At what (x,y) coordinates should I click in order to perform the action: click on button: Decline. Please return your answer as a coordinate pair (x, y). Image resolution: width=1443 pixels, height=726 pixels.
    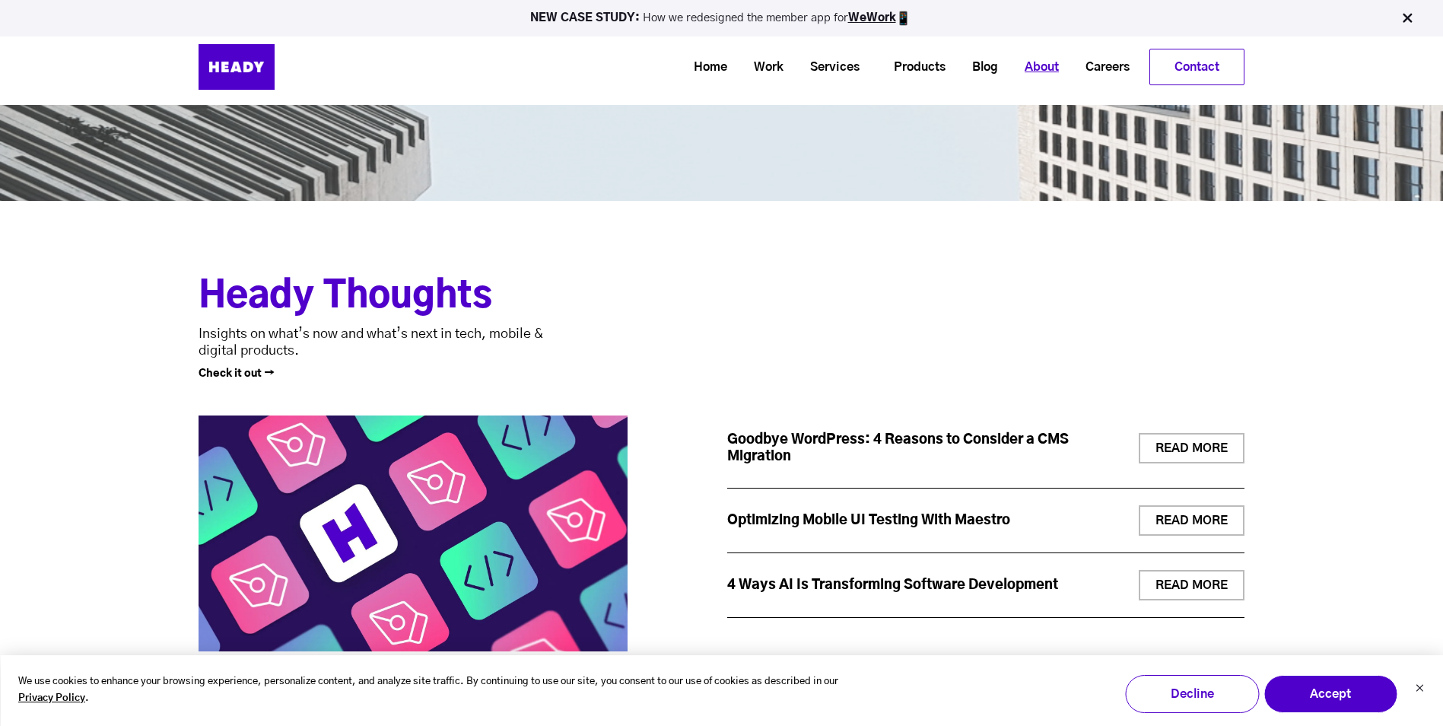
    Looking at the image, I should click on (1192, 694).